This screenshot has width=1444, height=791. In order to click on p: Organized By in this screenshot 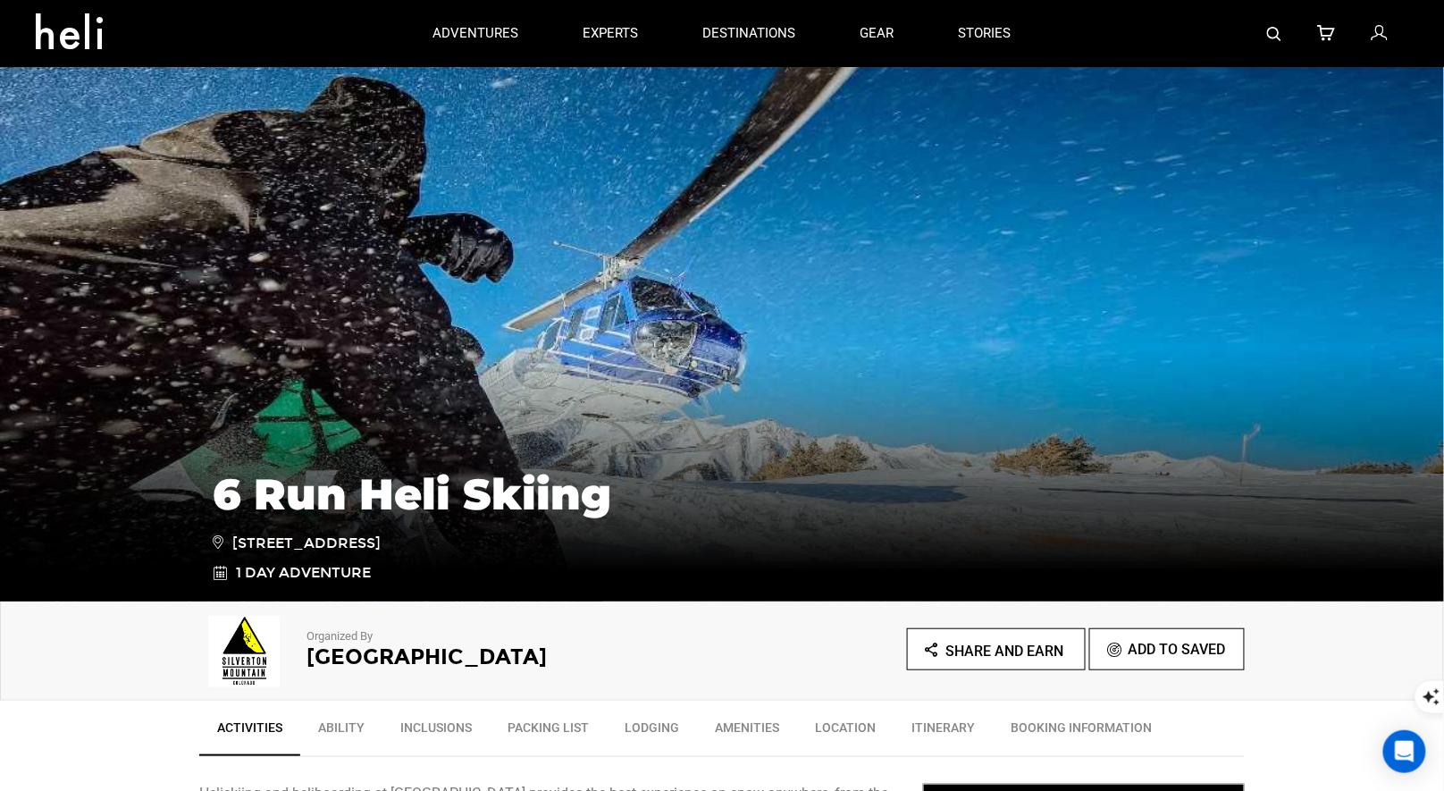, I will do `click(490, 636)`.